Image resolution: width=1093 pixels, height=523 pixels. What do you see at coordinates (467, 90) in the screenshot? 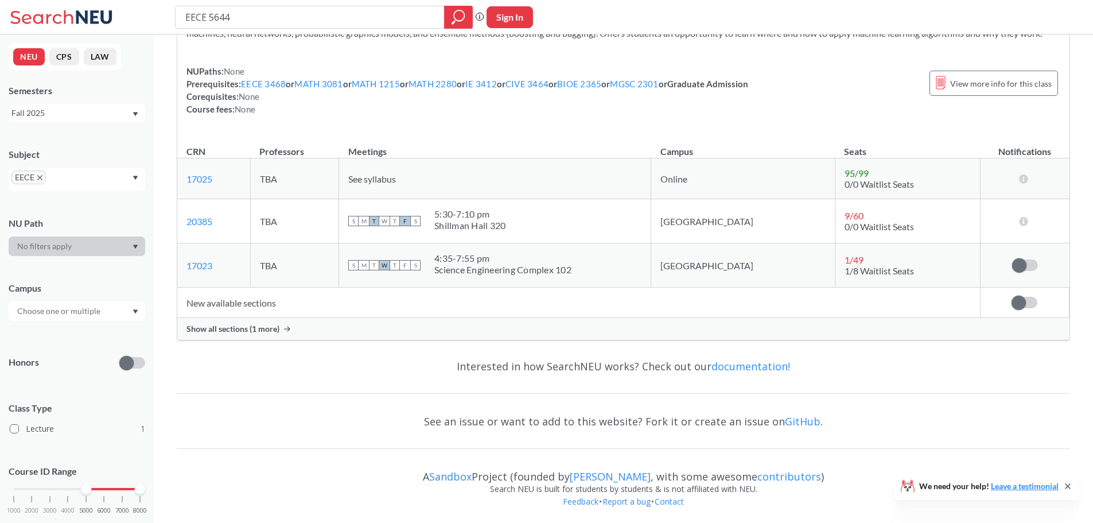
I see `div: NUPaths: Prerequisites: or or or or or or or or Graduate Admission Corequisites: Course fees:` at bounding box center [467, 90].